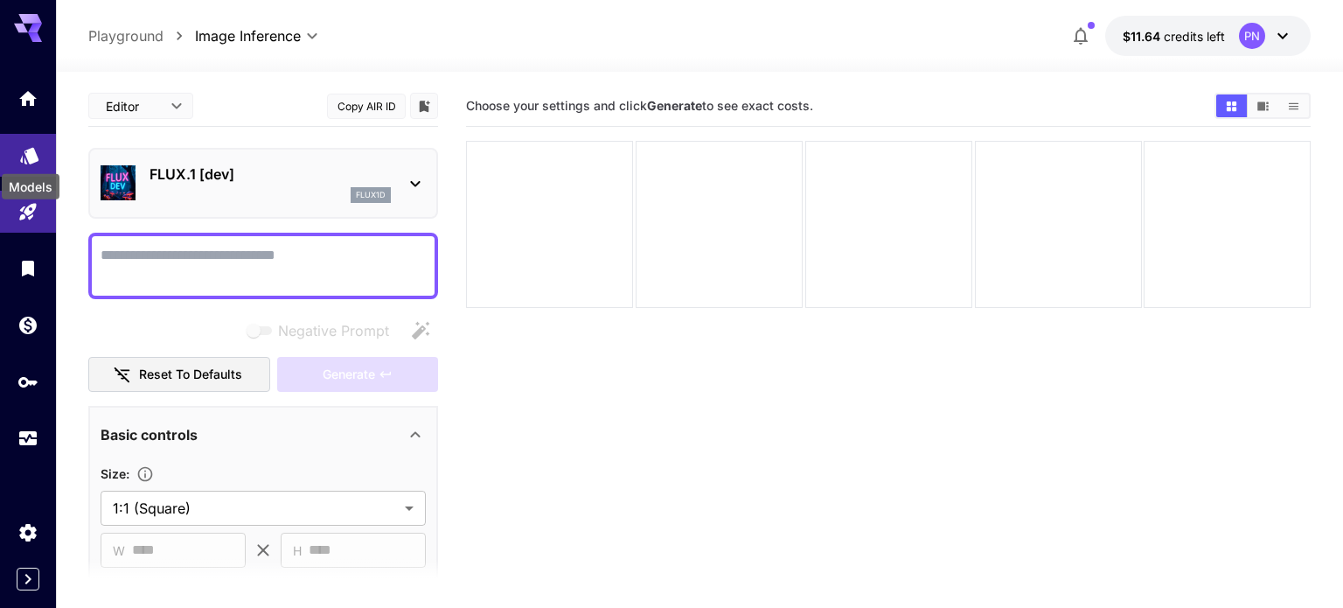 The image size is (1343, 608). I want to click on span: Choose your settings and click to see exact costs., so click(639, 105).